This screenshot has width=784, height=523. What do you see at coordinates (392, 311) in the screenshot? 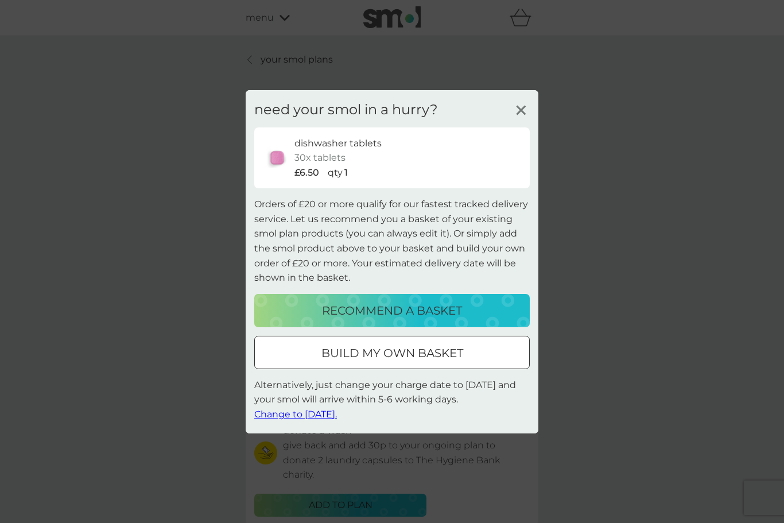
I see `p: recommend a basket` at bounding box center [392, 311].